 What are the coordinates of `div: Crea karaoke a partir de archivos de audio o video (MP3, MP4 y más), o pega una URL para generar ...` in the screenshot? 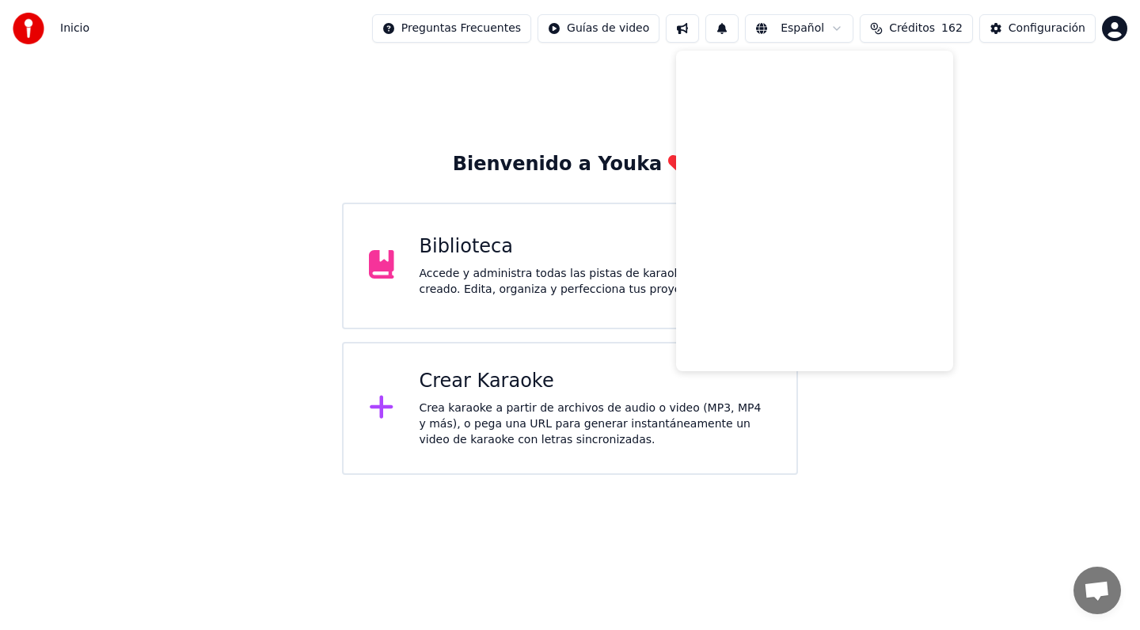 It's located at (595, 424).